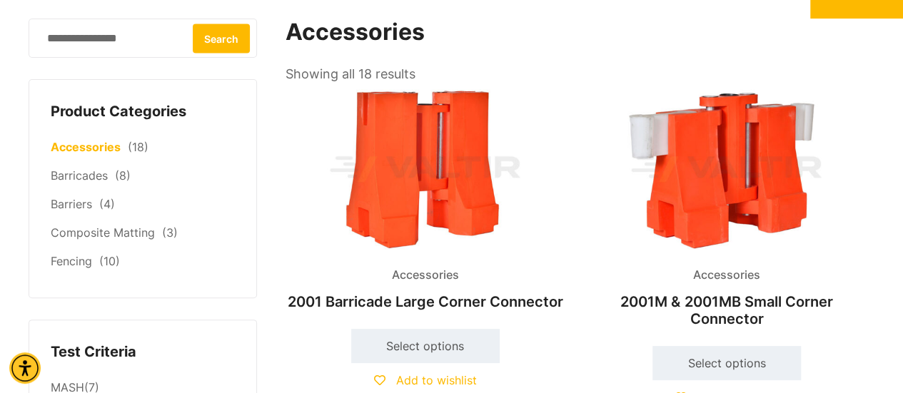 This screenshot has width=903, height=393. What do you see at coordinates (109, 261) in the screenshot?
I see `span: (10)` at bounding box center [109, 261].